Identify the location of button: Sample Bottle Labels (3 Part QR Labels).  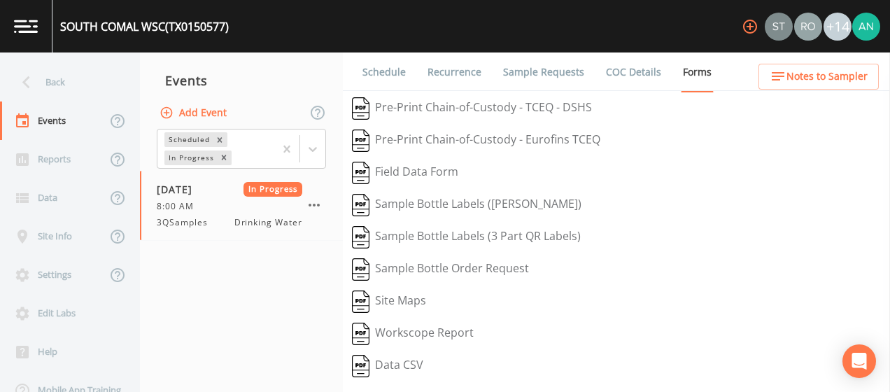
(466, 237).